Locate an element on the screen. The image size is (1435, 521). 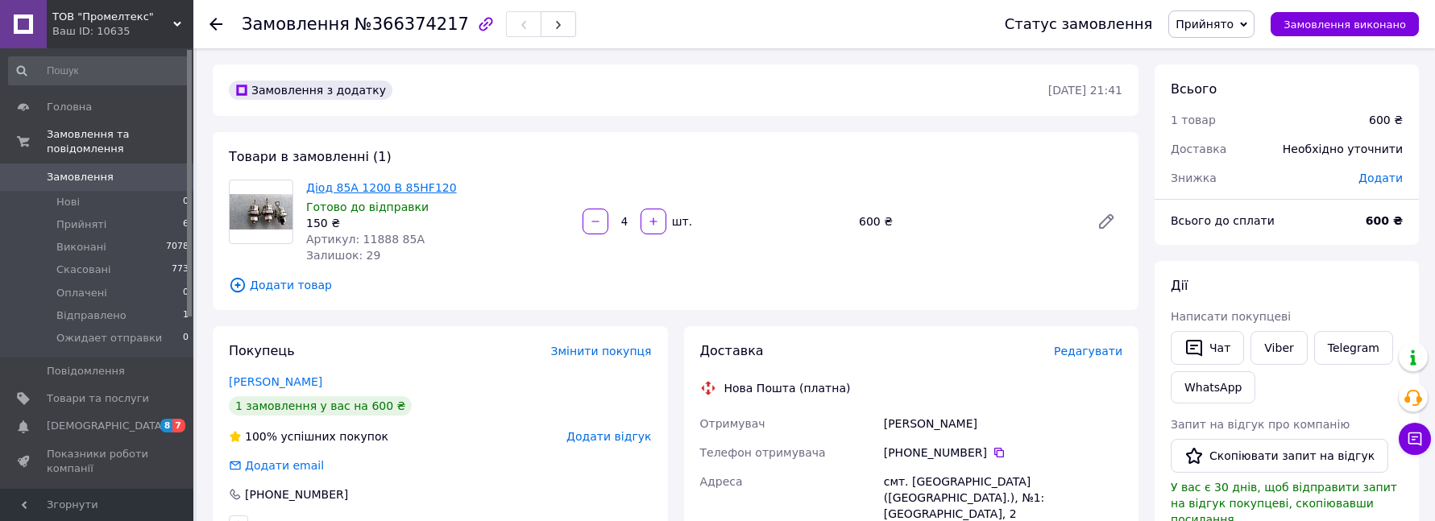
div: Замовлення з додатку is located at coordinates (310, 90).